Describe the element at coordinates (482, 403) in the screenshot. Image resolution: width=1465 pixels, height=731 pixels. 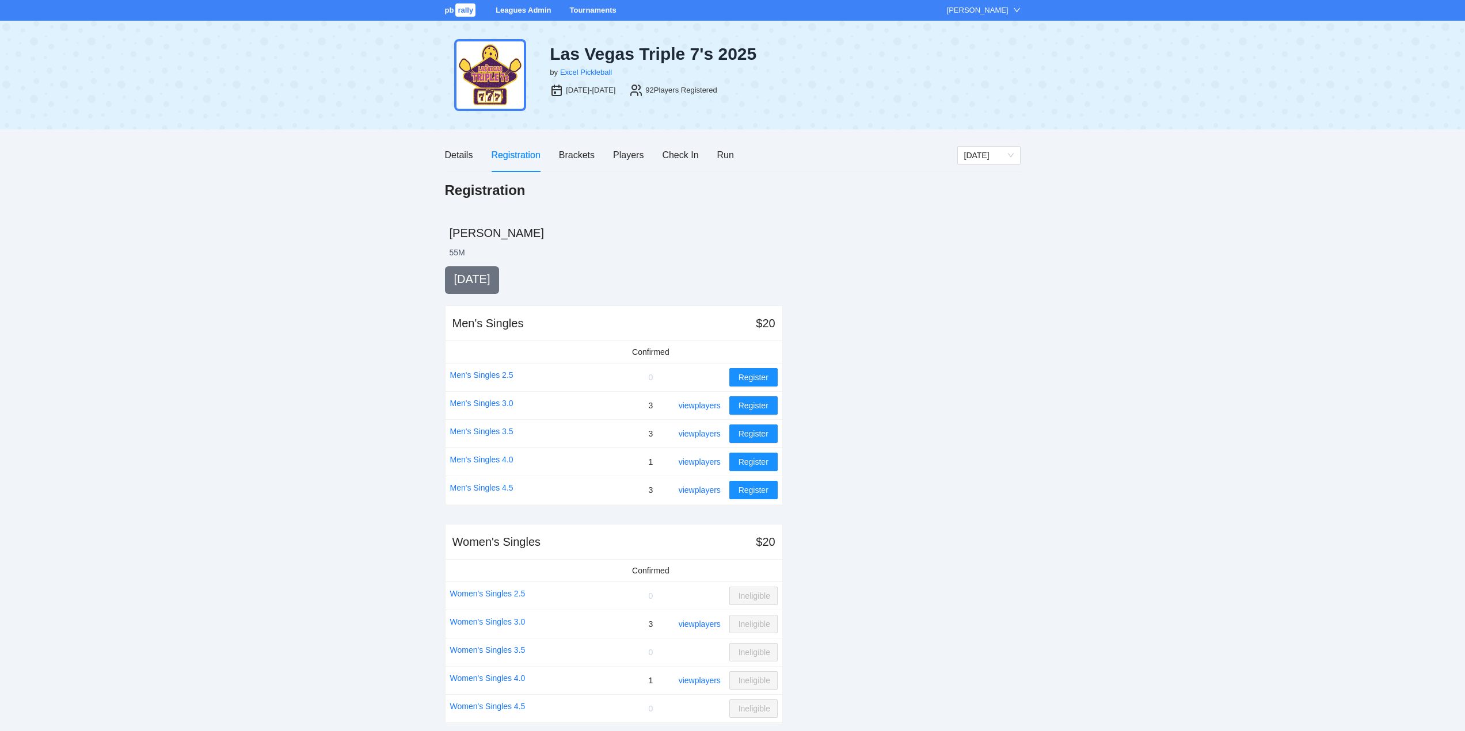
I see `a: Men's Singles 3.0` at that location.